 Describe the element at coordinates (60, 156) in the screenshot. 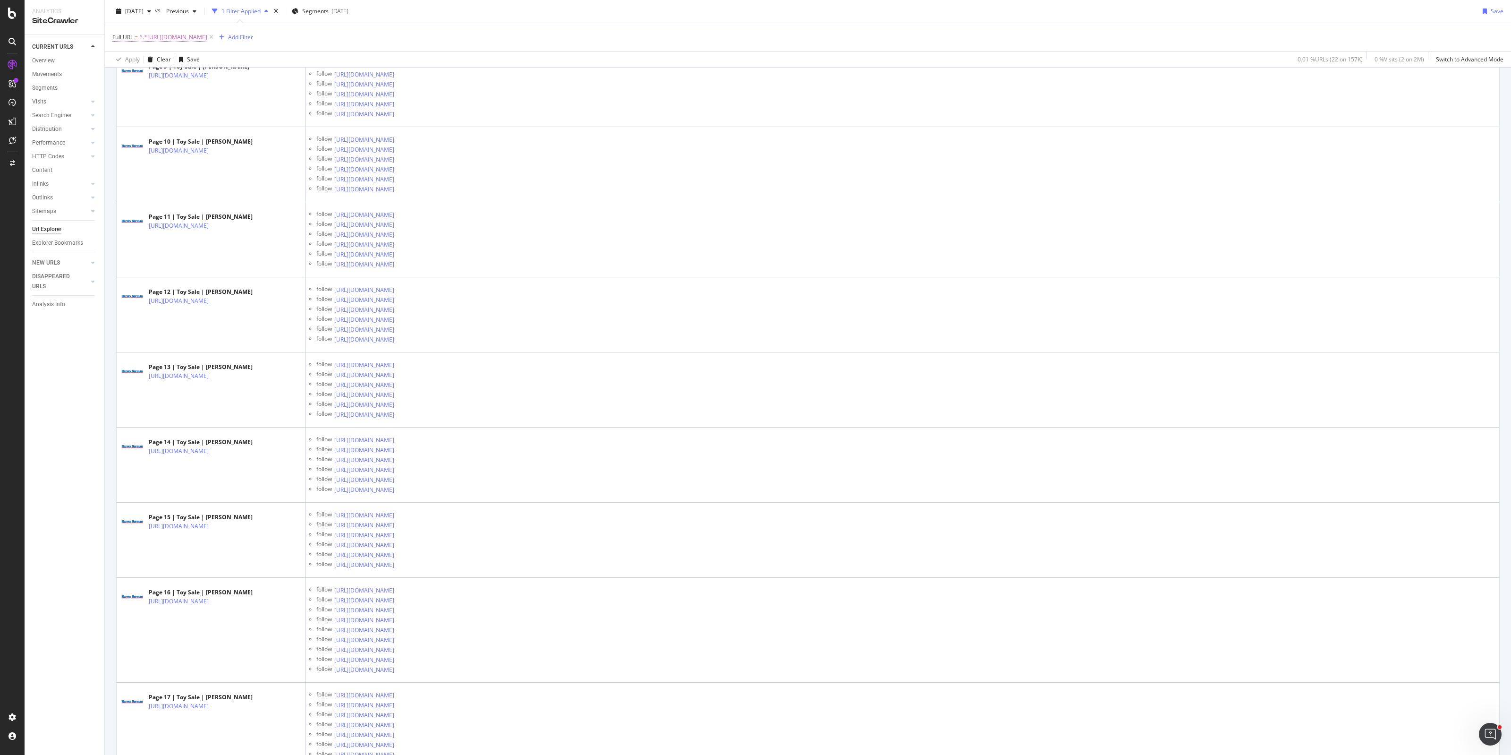

I see `a: HTTP Codes` at that location.